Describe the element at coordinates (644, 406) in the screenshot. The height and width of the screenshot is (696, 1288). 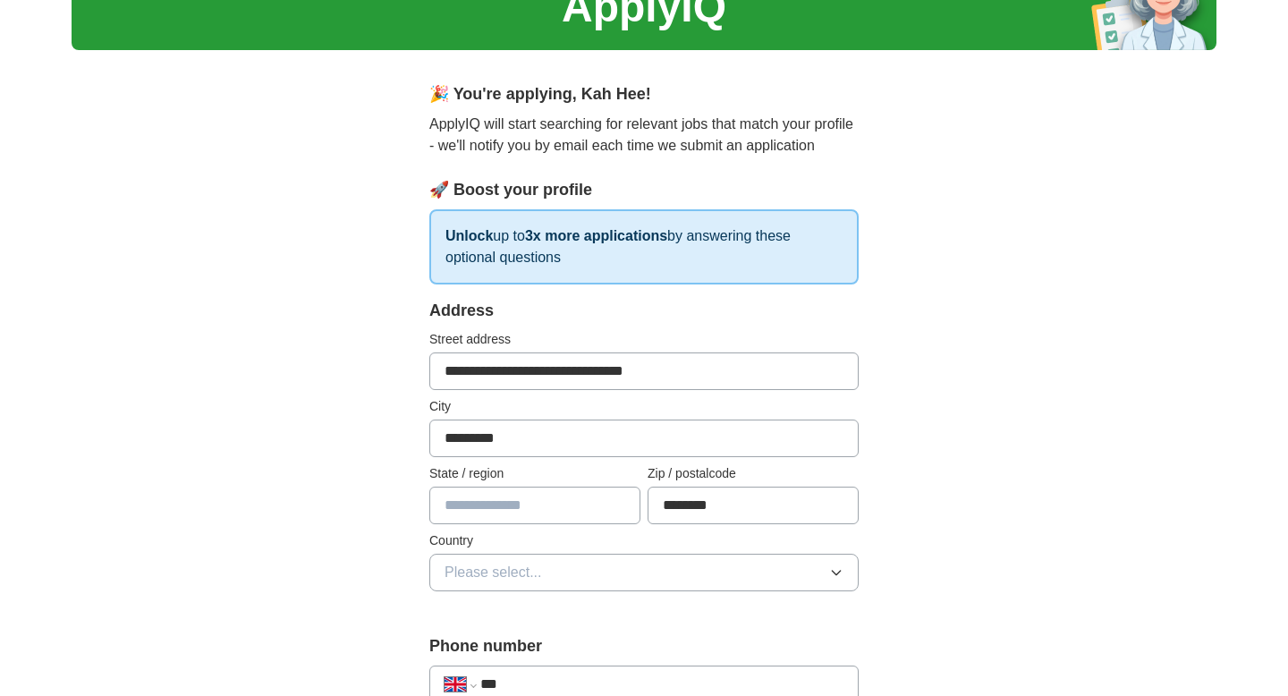
I see `label: City` at that location.